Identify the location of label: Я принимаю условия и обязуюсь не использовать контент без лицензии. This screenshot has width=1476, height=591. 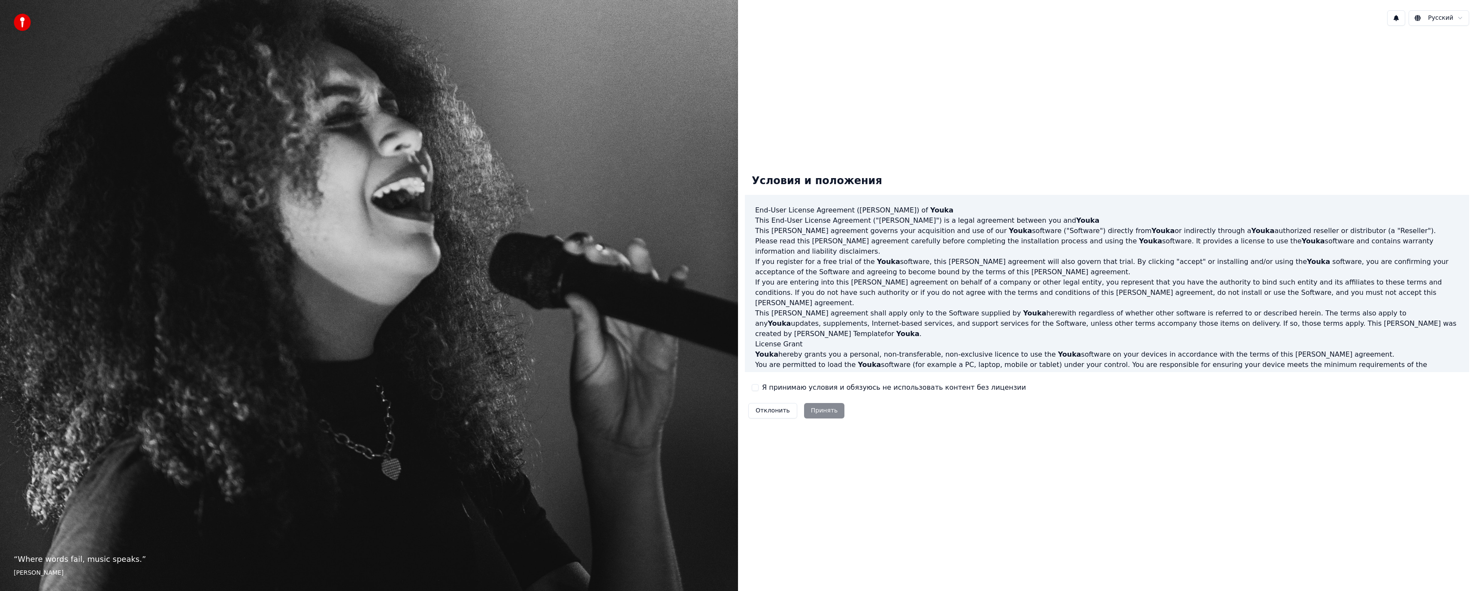
(894, 387).